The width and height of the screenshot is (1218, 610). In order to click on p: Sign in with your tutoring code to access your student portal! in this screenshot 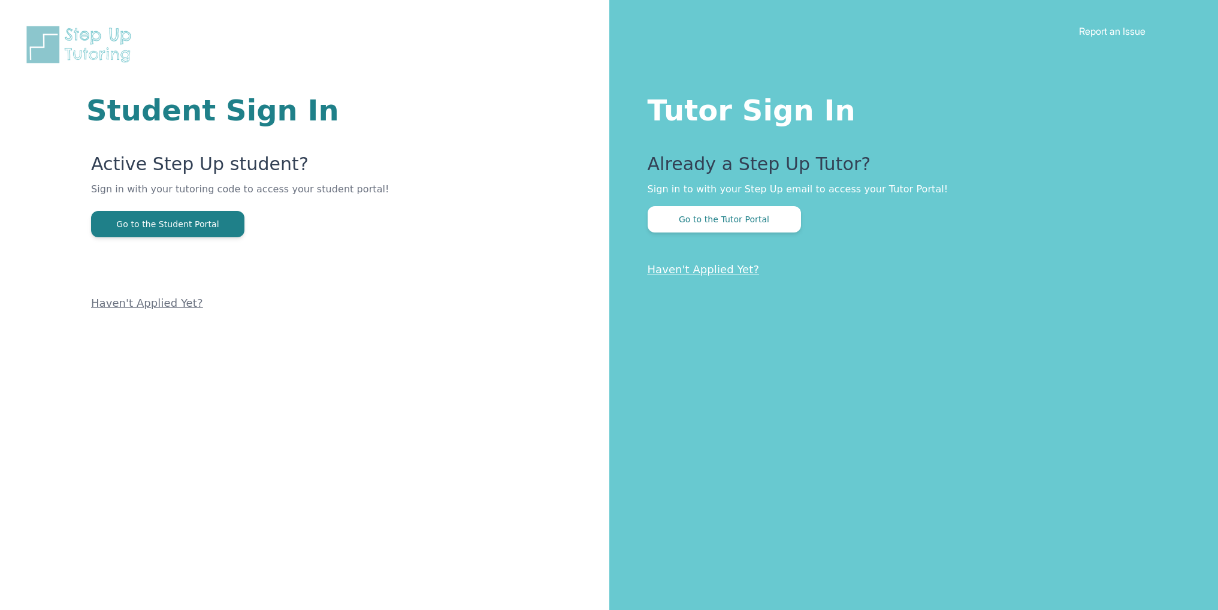, I will do `click(278, 197)`.